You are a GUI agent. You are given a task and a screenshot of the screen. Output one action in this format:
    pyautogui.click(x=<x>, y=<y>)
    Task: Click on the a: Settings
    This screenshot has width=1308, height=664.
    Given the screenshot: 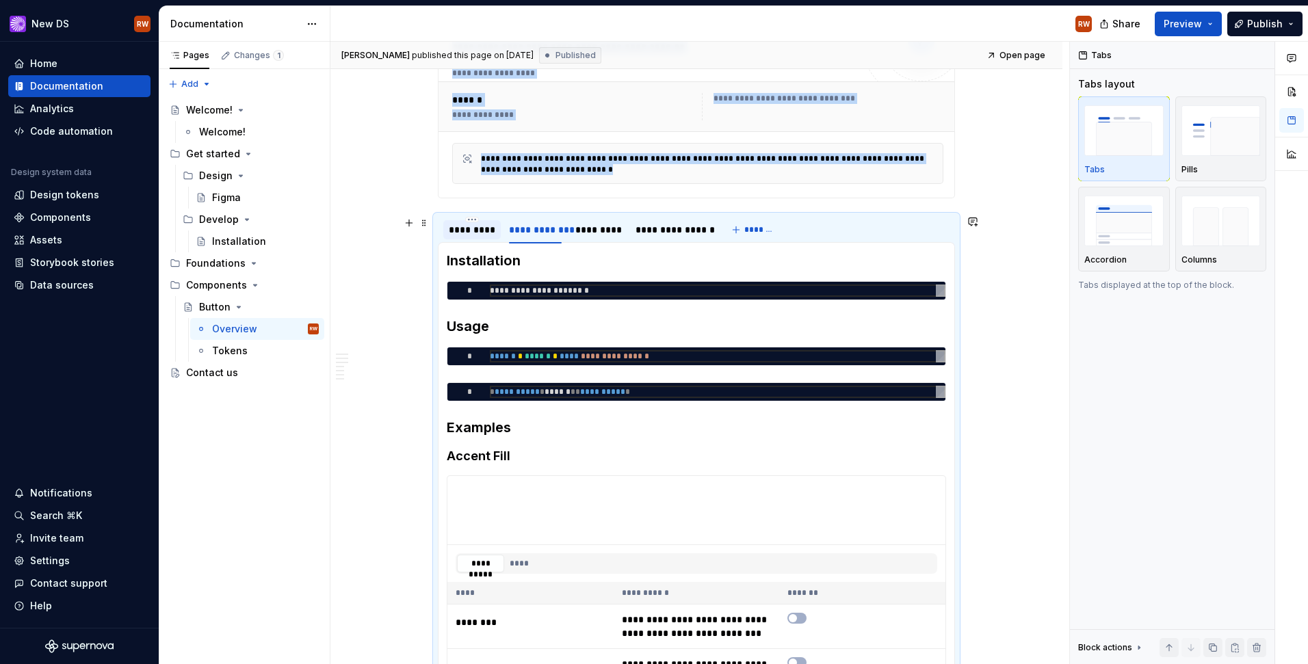 What is the action you would take?
    pyautogui.click(x=79, y=561)
    